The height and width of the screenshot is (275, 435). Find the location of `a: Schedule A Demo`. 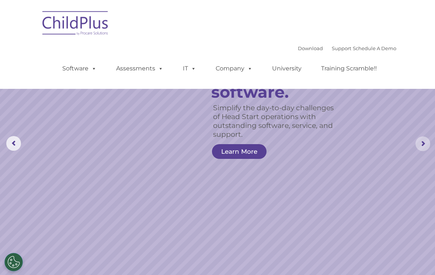

a: Schedule A Demo is located at coordinates (374, 48).